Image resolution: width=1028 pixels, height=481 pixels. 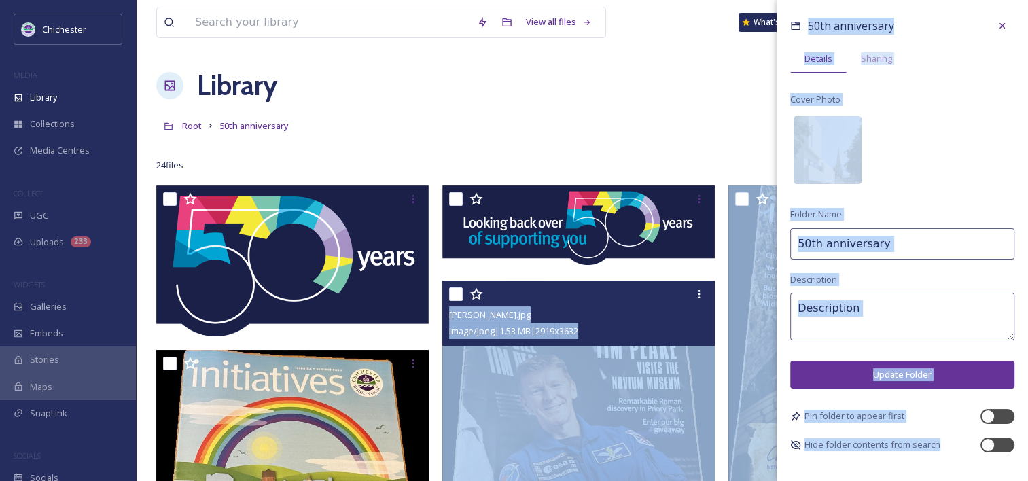 What do you see at coordinates (52, 124) in the screenshot?
I see `span: Collections` at bounding box center [52, 124].